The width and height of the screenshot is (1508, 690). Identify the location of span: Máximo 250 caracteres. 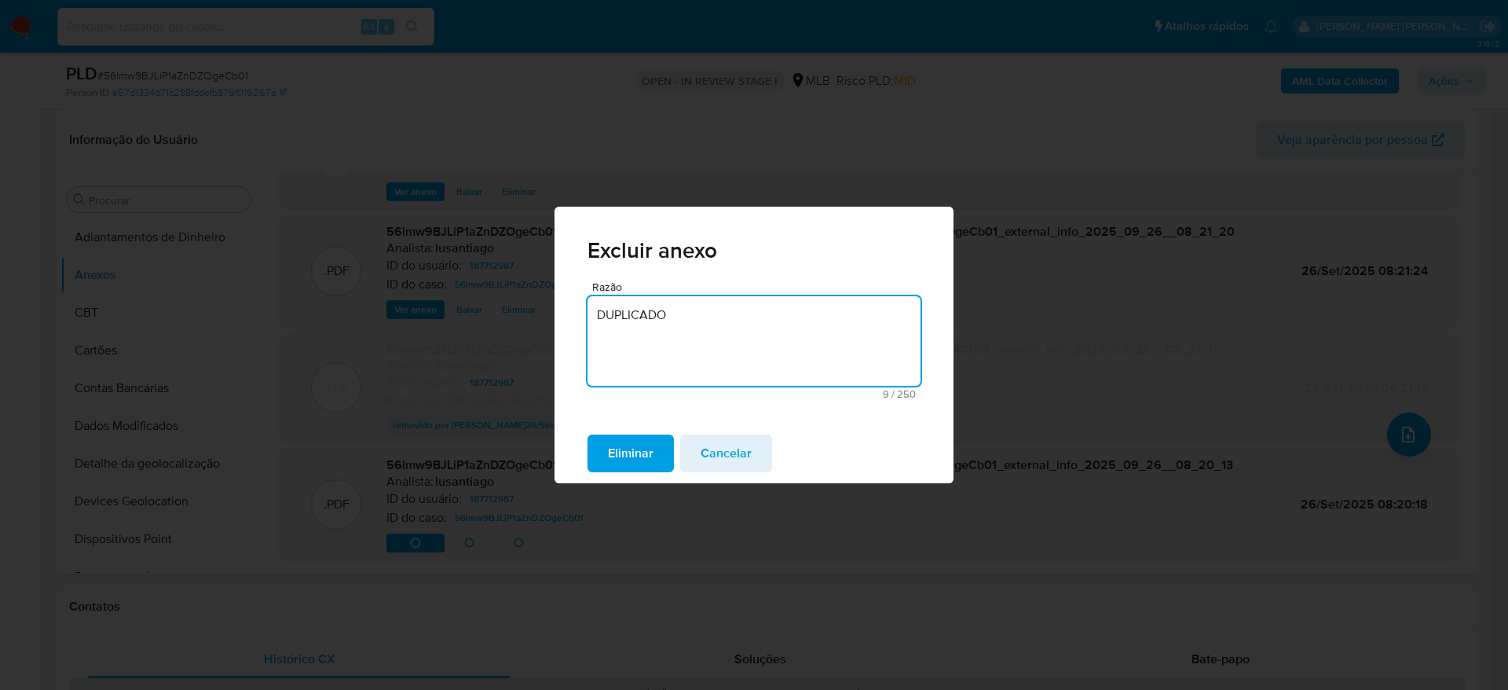
(754, 393).